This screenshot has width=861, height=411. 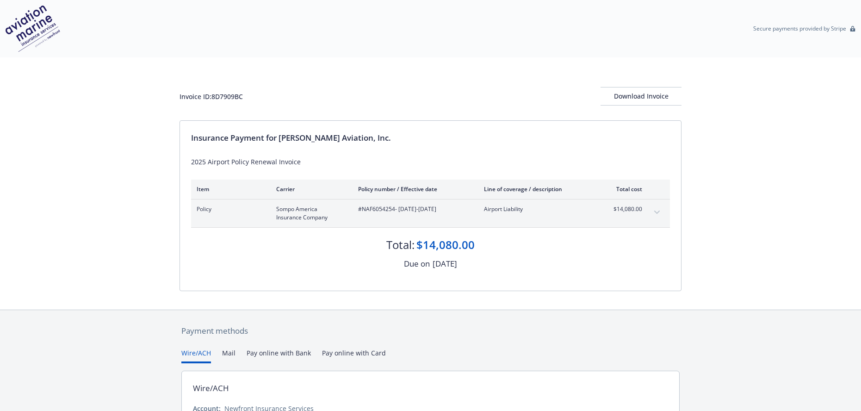 What do you see at coordinates (430, 331) in the screenshot?
I see `div: Payment methods` at bounding box center [430, 331].